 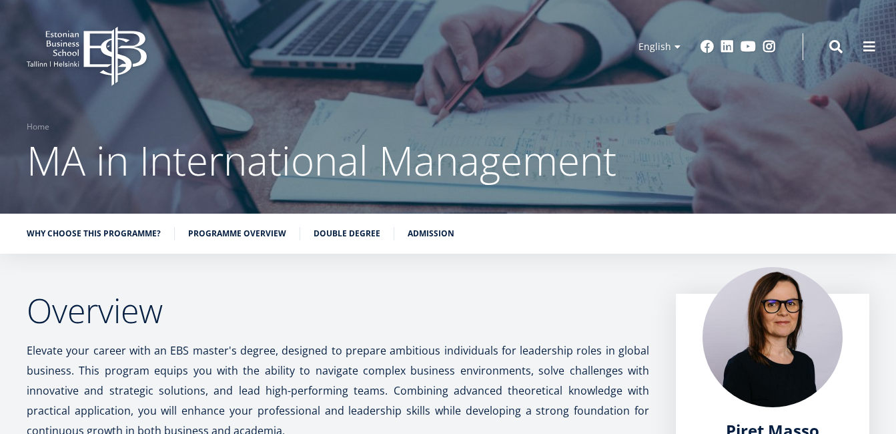 I want to click on a: Why choose this programme?, so click(x=93, y=234).